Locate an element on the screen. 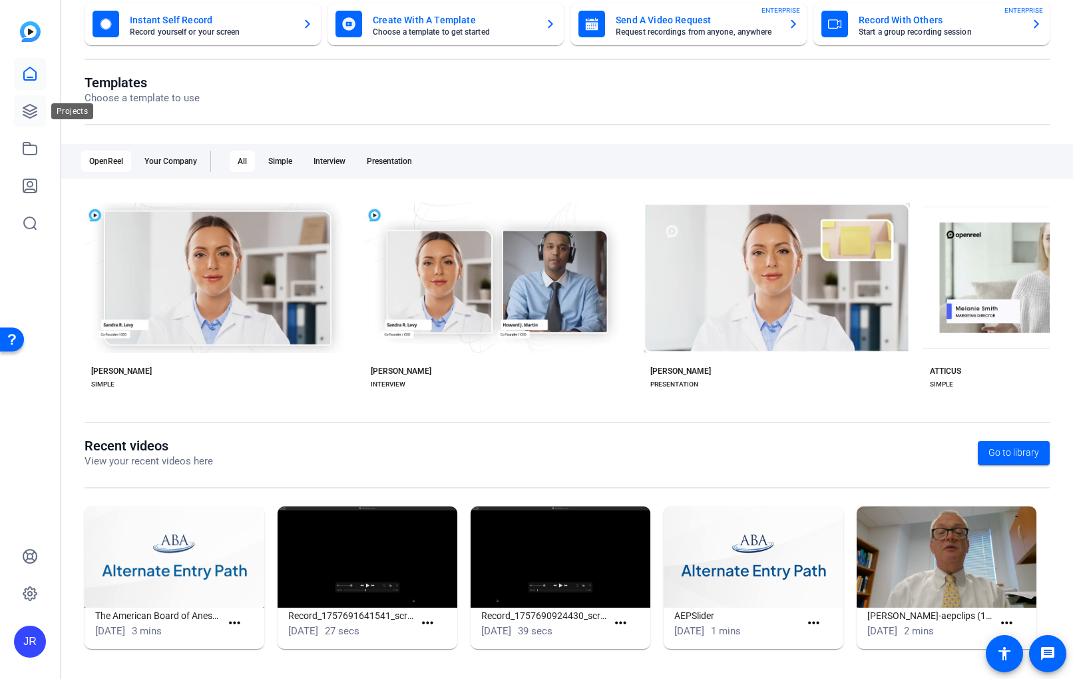  span: 1 mins is located at coordinates (726, 631).